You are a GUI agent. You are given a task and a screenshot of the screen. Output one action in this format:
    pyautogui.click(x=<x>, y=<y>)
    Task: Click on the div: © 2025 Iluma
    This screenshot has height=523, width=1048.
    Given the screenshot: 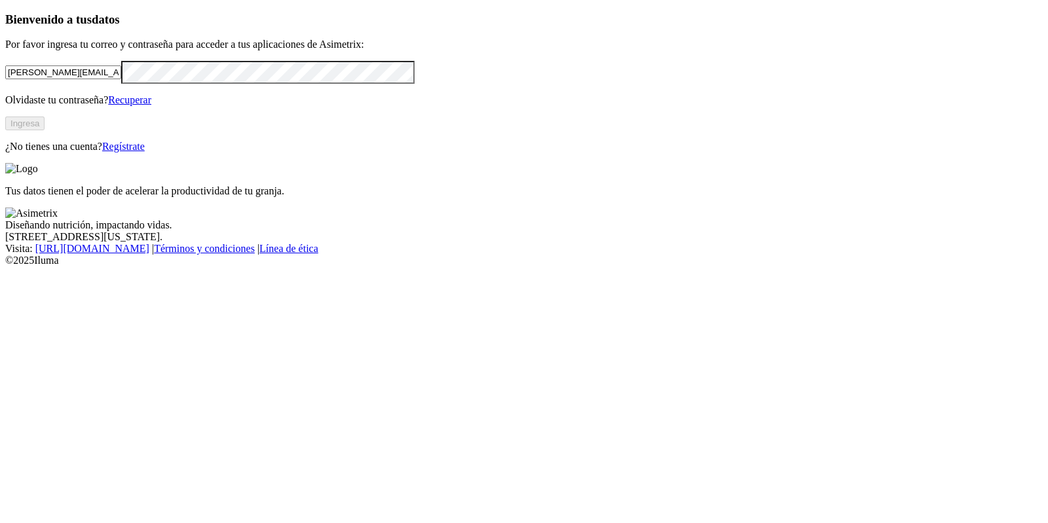 What is the action you would take?
    pyautogui.click(x=524, y=261)
    